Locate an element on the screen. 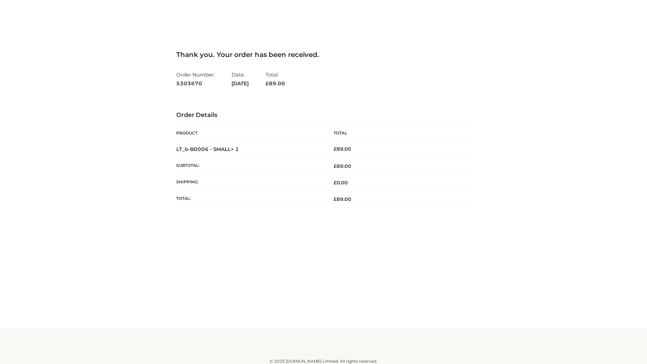 The height and width of the screenshot is (364, 647). th: Subtotal: is located at coordinates (250, 166).